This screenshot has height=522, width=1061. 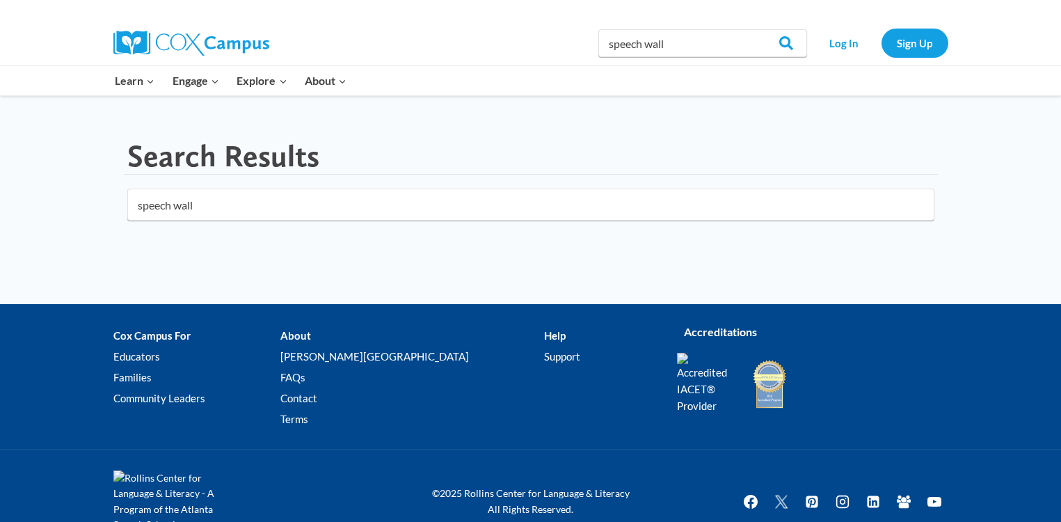 I want to click on a: Community Leaders, so click(x=197, y=398).